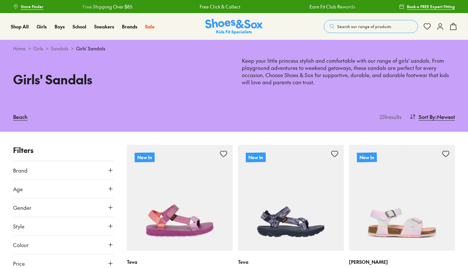  I want to click on span: : Newest, so click(445, 117).